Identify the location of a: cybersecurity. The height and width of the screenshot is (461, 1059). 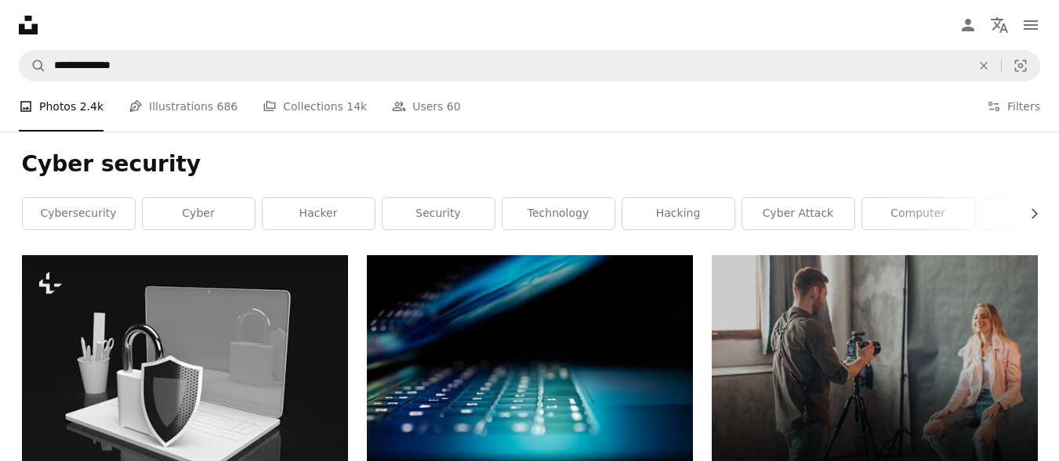
(78, 214).